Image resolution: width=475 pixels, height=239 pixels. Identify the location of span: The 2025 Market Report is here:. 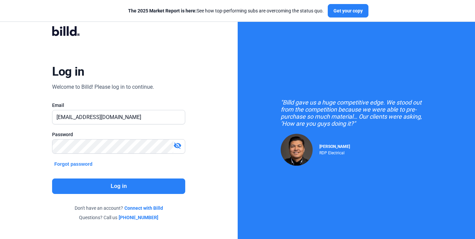
(162, 11).